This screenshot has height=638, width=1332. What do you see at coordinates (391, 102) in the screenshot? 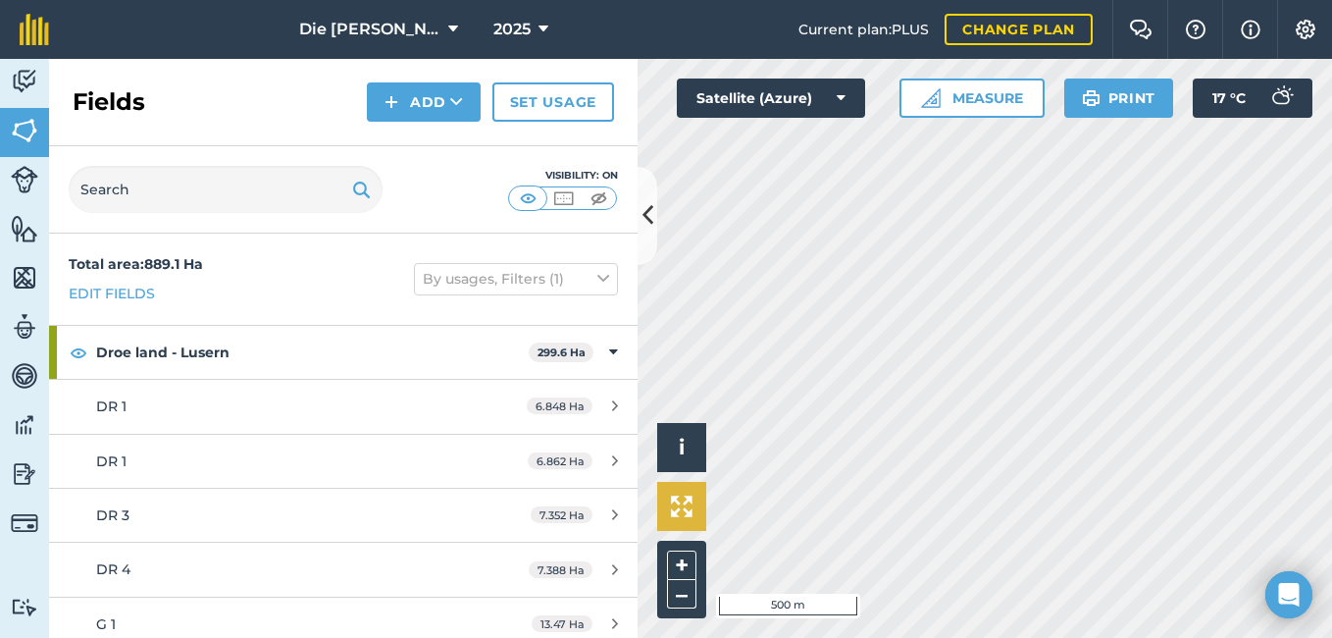
I see `img: svg+xml;base64,PHN2ZyB4bWxucz0iaHR0cDovL3d3dy53My5vcmcvMjAwMC9zdmciIHdpZHRoPSIxNCIgaGVpZ2h0PSIyNC...` at bounding box center [391, 102].